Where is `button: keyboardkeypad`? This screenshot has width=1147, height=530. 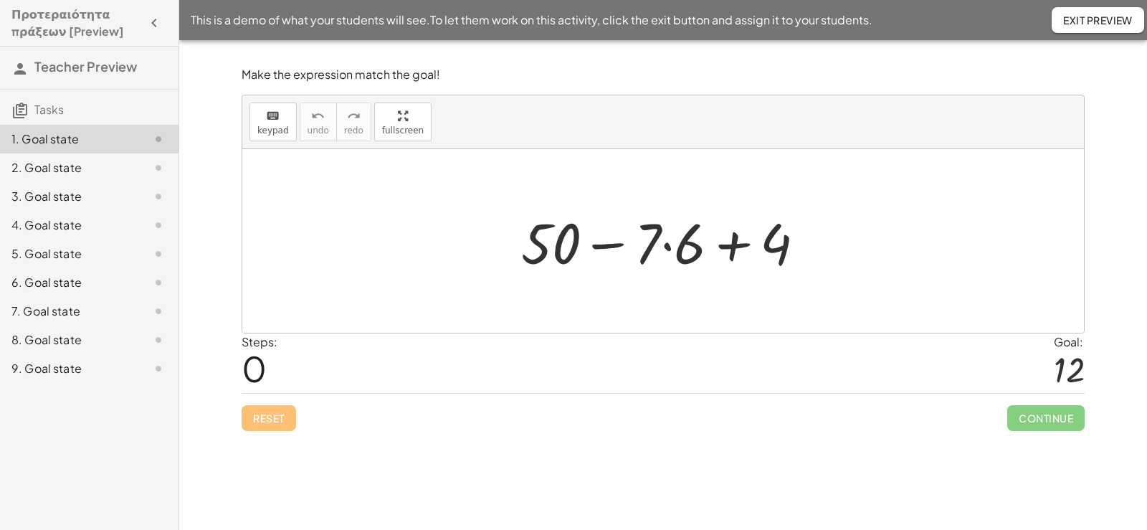
button: keyboardkeypad is located at coordinates (273, 122).